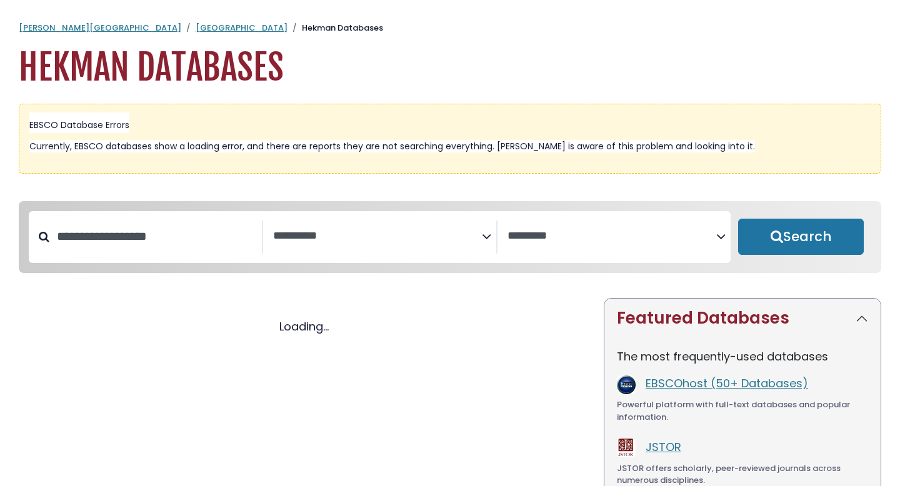  I want to click on nav: breadcrumb, so click(450, 28).